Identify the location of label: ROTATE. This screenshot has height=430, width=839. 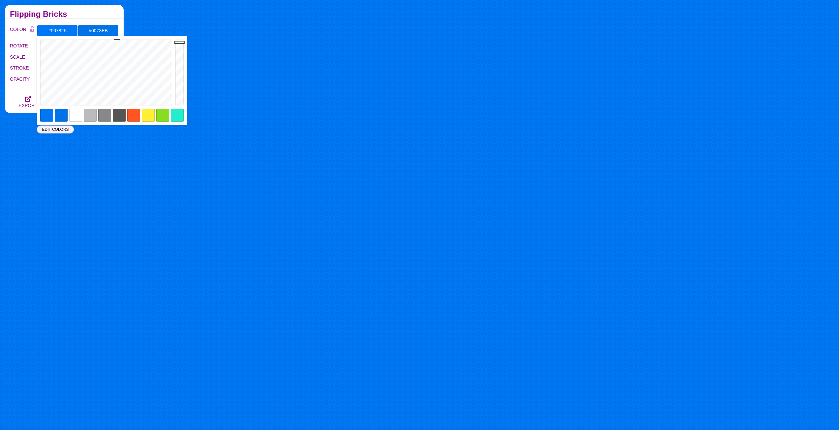
(23, 46).